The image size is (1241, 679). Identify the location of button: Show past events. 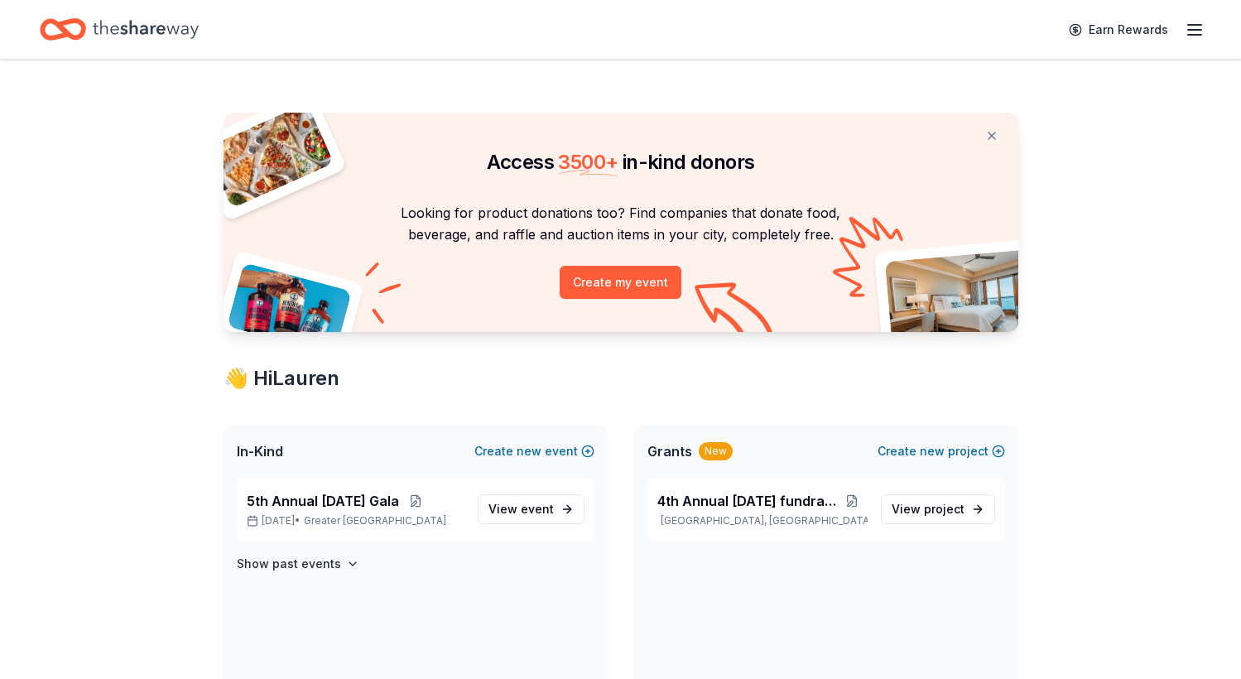
(298, 564).